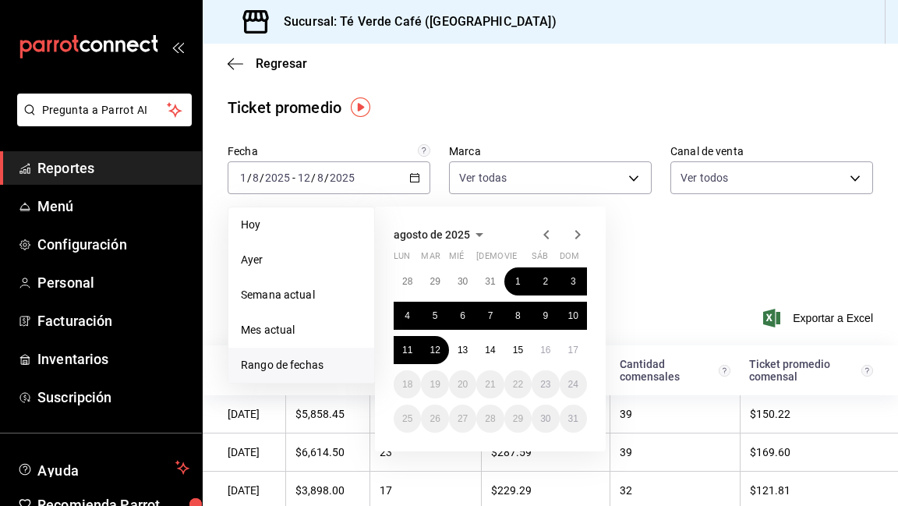  What do you see at coordinates (113, 397) in the screenshot?
I see `span: Suscripción` at bounding box center [113, 397].